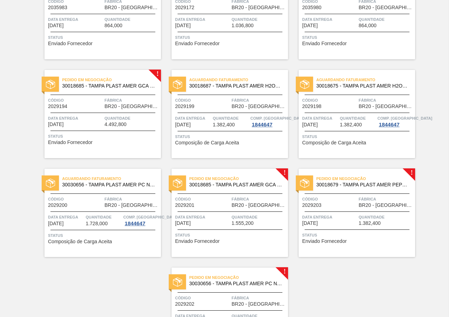 Image resolution: width=449 pixels, height=317 pixels. I want to click on span: 2029203, so click(311, 205).